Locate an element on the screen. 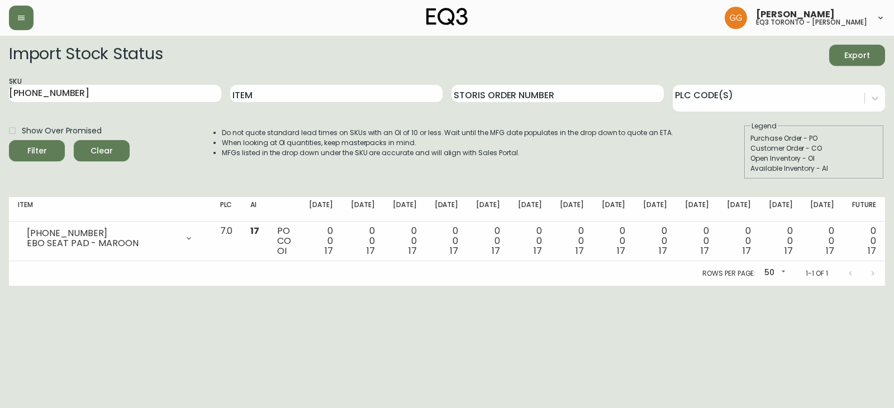  li: When looking at OI quantities, keep masterpacks in mind. is located at coordinates (447, 143).